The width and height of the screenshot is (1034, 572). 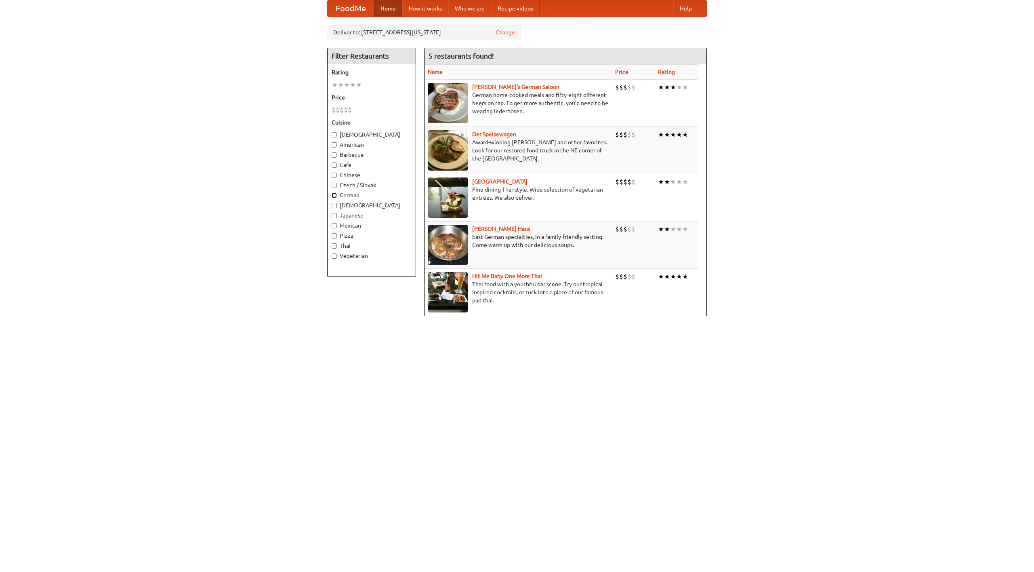 What do you see at coordinates (334, 246) in the screenshot?
I see `input: Thai` at bounding box center [334, 246].